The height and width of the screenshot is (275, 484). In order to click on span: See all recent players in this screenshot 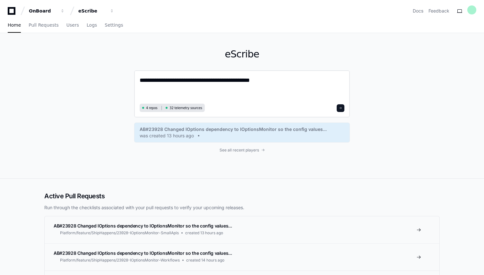, I will do `click(239, 150)`.